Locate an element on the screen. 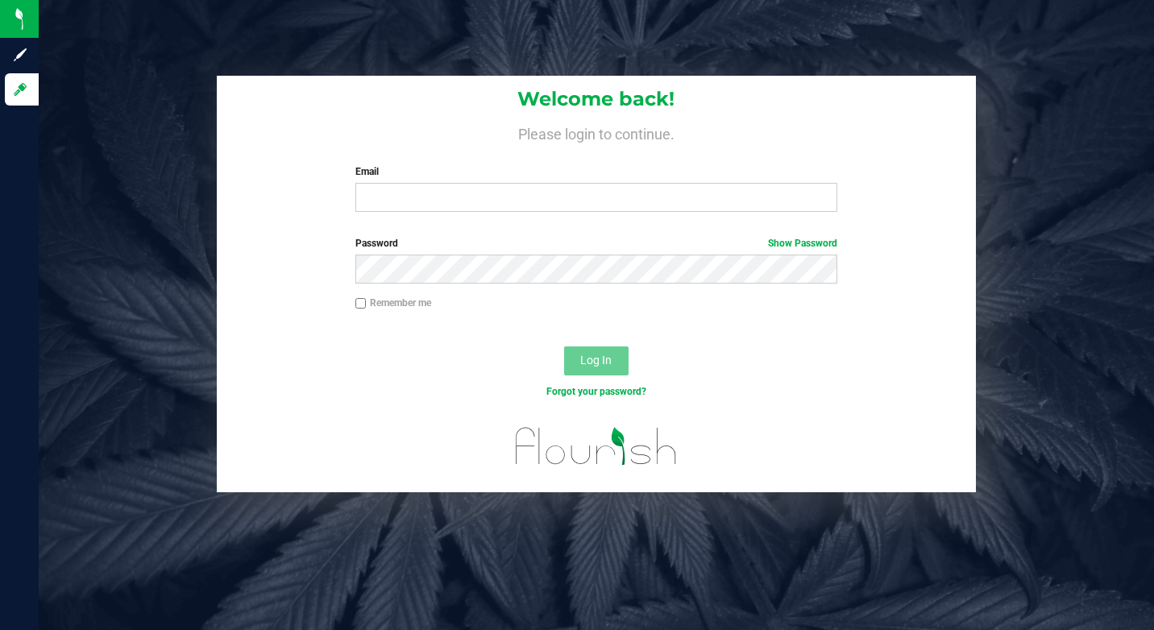 Image resolution: width=1154 pixels, height=630 pixels. a: Show Password is located at coordinates (802, 243).